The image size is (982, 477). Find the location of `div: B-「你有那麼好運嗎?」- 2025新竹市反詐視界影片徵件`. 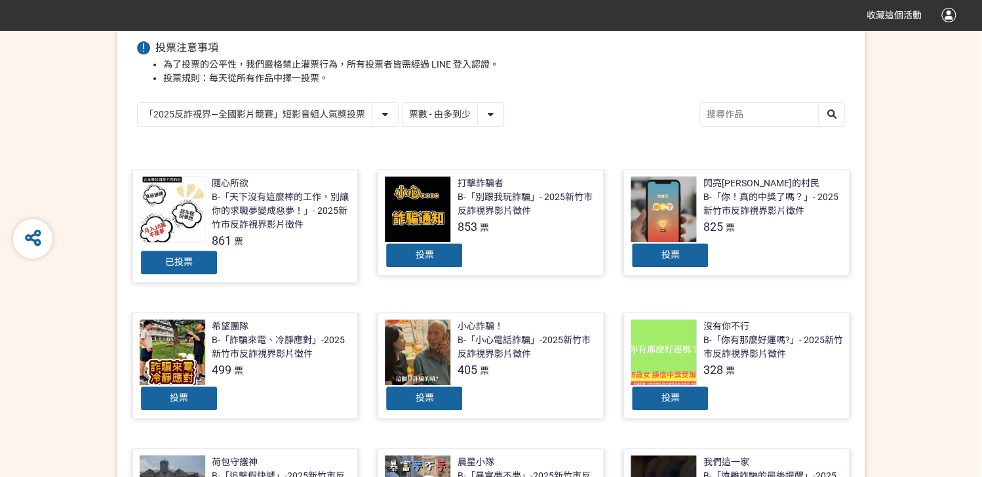

div: B-「你有那麼好運嗎?」- 2025新竹市反詐視界影片徵件 is located at coordinates (772, 347).